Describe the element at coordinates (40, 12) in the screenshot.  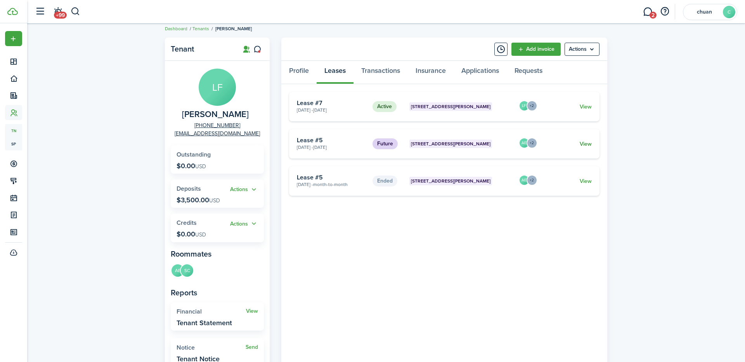
I see `button: Open sidebar` at that location.